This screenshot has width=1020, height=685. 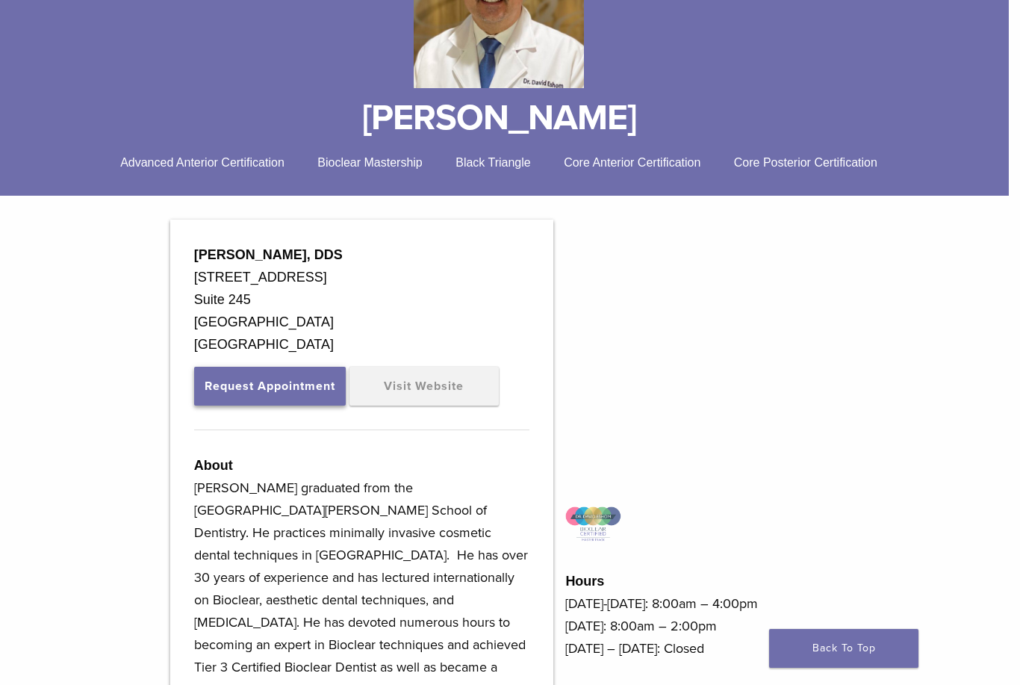 What do you see at coordinates (585, 581) in the screenshot?
I see `strong: Hours` at bounding box center [585, 581].